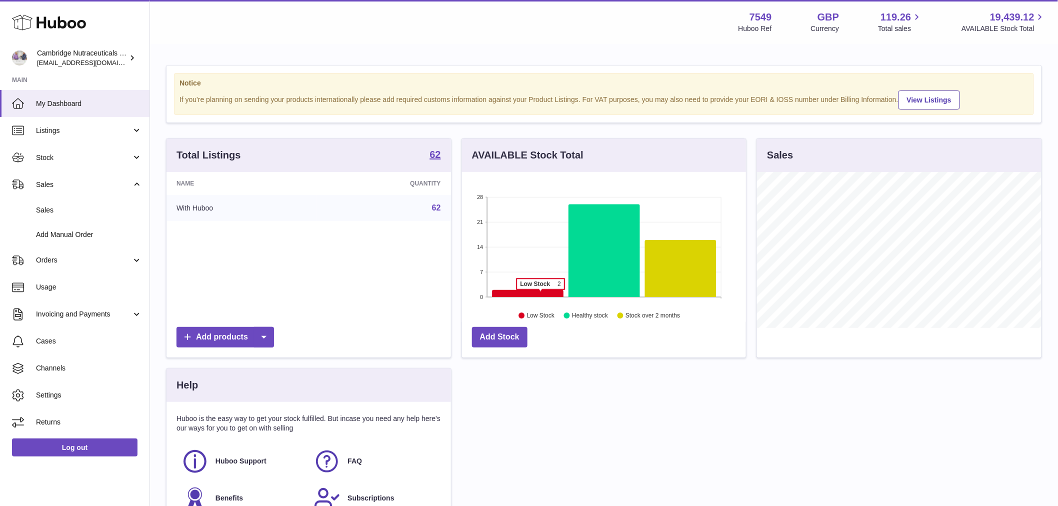 The width and height of the screenshot is (1058, 506). What do you see at coordinates (89, 103) in the screenshot?
I see `span: My Dashboard` at bounding box center [89, 103].